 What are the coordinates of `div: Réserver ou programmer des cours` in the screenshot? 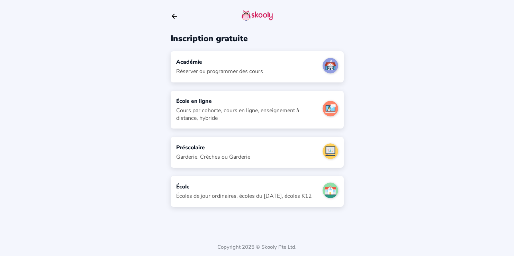 It's located at (219, 71).